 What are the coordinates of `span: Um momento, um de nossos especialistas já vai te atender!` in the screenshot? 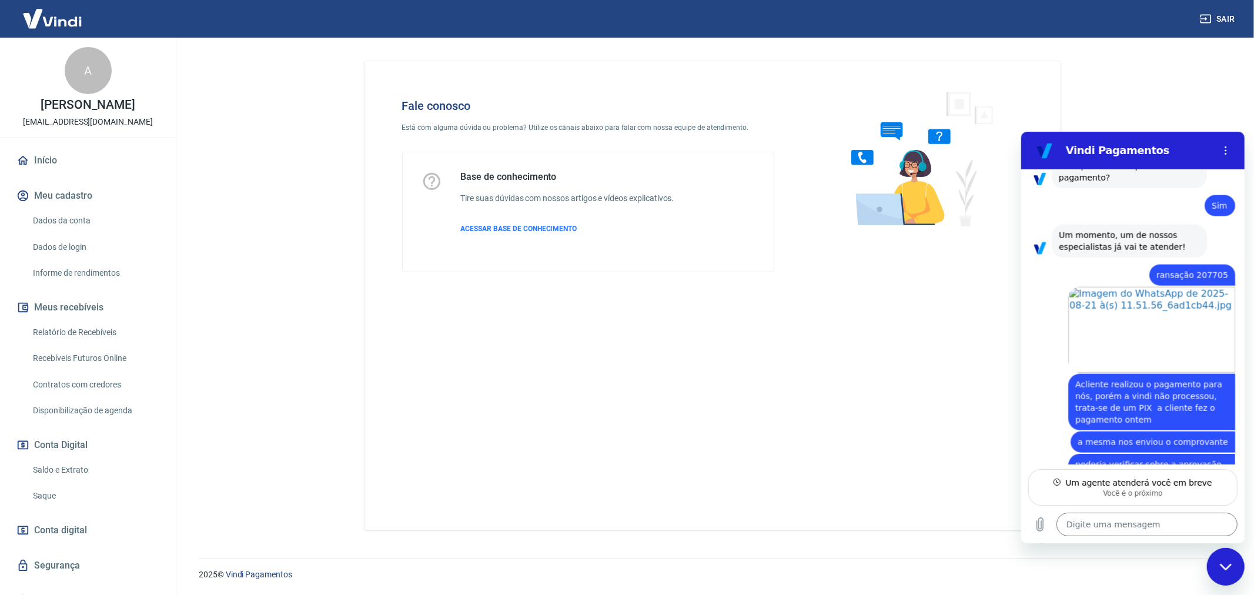 It's located at (101, 109).